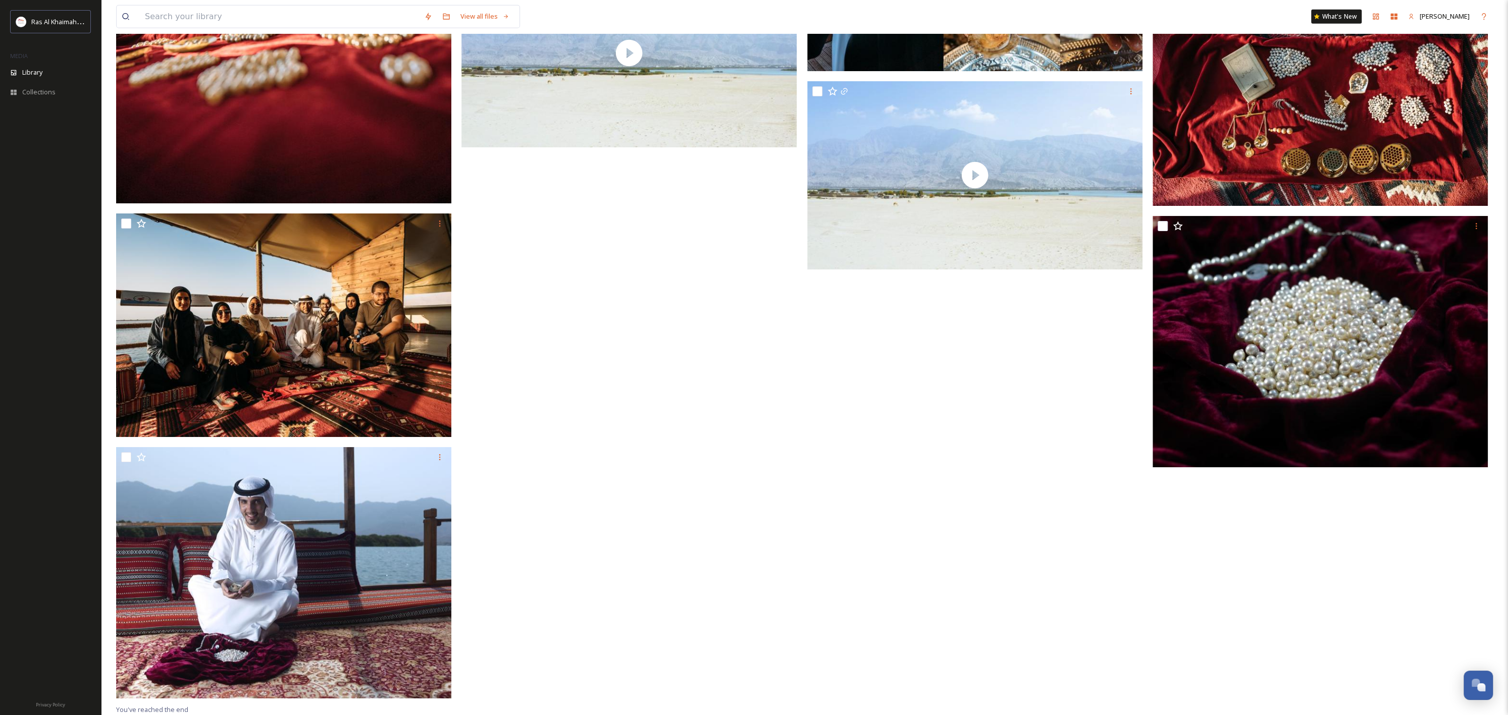 This screenshot has height=715, width=1508. I want to click on a: What's New, so click(1337, 17).